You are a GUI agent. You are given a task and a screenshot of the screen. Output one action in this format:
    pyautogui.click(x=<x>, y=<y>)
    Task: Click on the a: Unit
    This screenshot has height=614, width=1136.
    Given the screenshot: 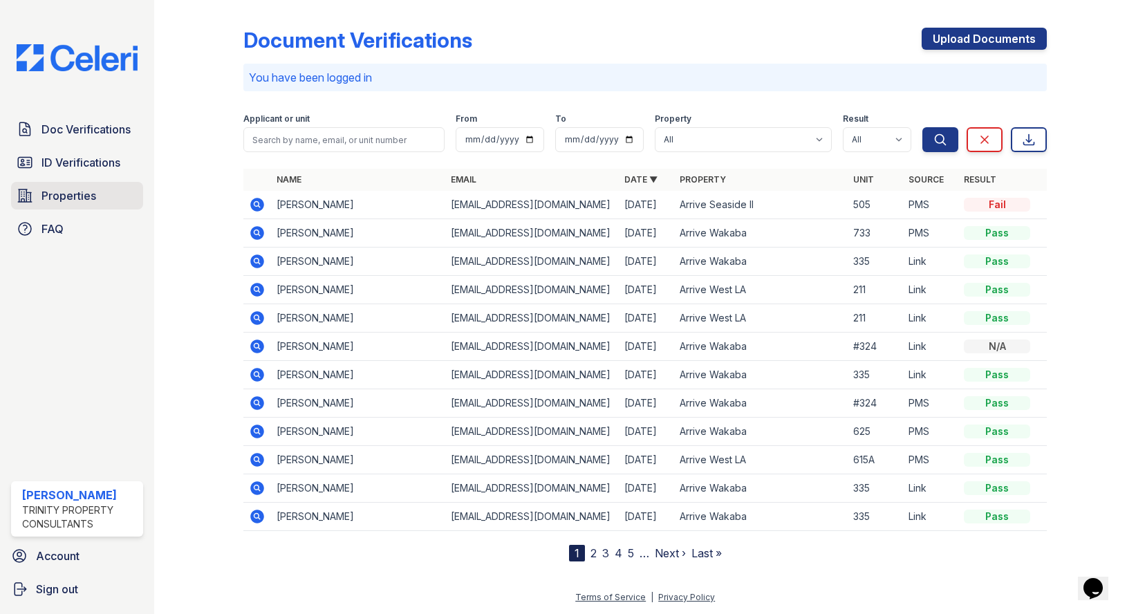 What is the action you would take?
    pyautogui.click(x=863, y=179)
    